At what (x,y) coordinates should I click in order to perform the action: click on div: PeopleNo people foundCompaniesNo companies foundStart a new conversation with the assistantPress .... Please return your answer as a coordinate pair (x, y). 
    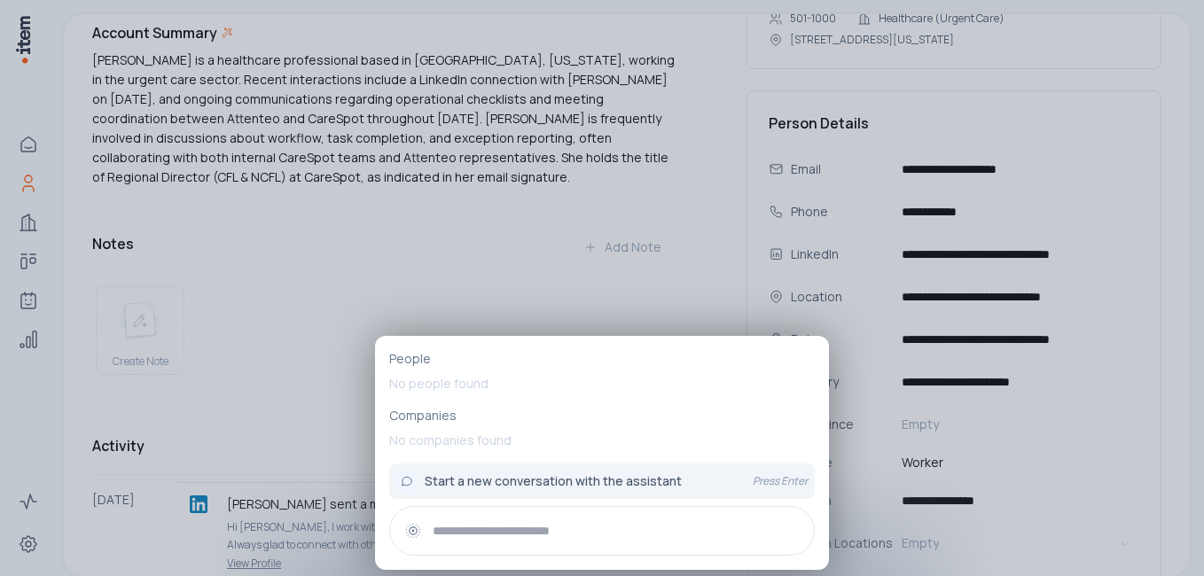
    Looking at the image, I should click on (602, 453).